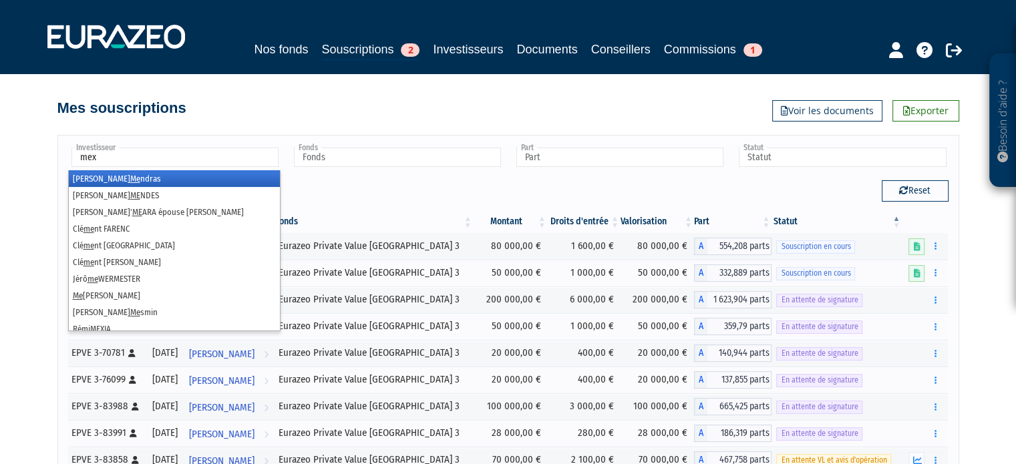 The width and height of the screenshot is (1016, 464). I want to click on th: Droits d'entrée: activer pour trier la colonne par ordre croissant, so click(584, 222).